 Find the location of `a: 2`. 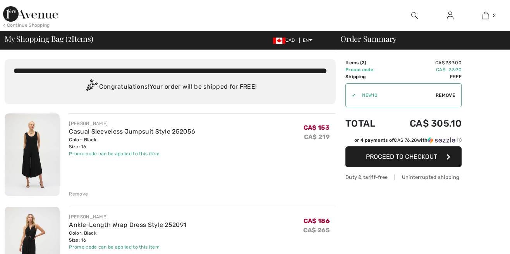

a: 2 is located at coordinates (486, 15).